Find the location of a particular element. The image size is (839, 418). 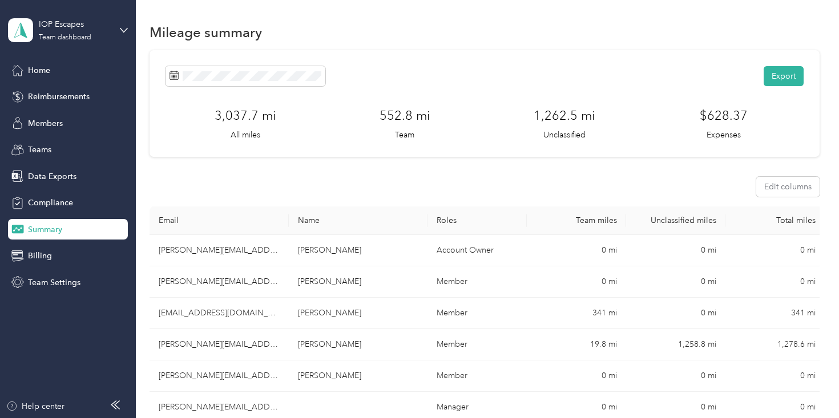

button: Export is located at coordinates (783, 76).